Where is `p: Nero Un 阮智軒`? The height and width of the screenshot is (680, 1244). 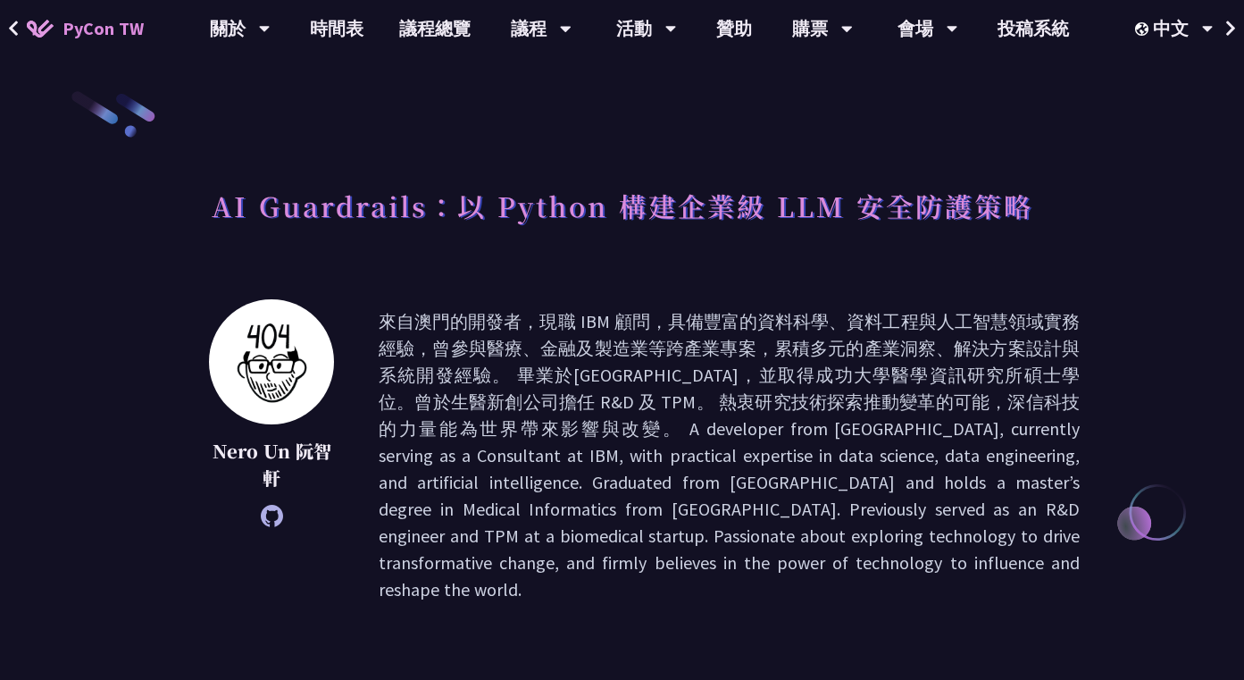 p: Nero Un 阮智軒 is located at coordinates (271, 464).